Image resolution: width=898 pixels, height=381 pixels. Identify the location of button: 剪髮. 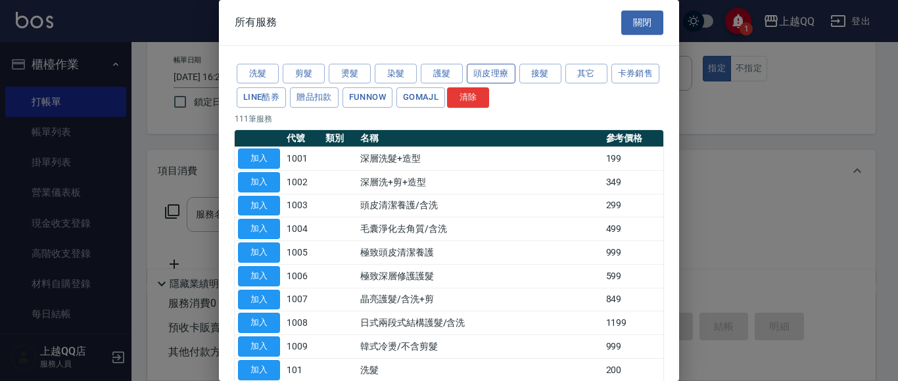
(304, 74).